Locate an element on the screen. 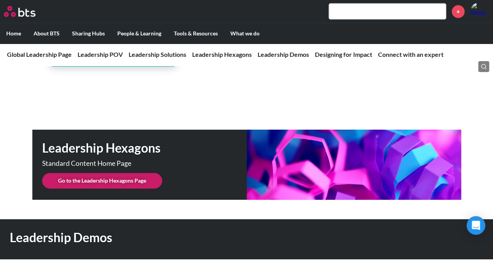 This screenshot has width=493, height=262. img: Xenia Korobochkina is located at coordinates (480, 11).